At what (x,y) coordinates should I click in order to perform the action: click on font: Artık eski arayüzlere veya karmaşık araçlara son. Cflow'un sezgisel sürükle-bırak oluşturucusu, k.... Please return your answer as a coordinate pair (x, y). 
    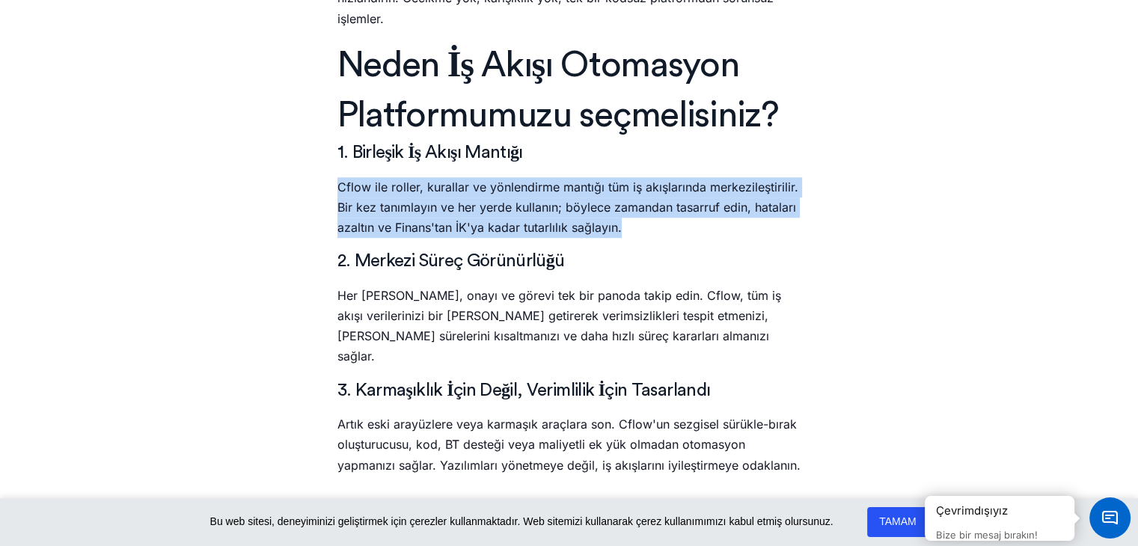
    Looking at the image, I should click on (569, 444).